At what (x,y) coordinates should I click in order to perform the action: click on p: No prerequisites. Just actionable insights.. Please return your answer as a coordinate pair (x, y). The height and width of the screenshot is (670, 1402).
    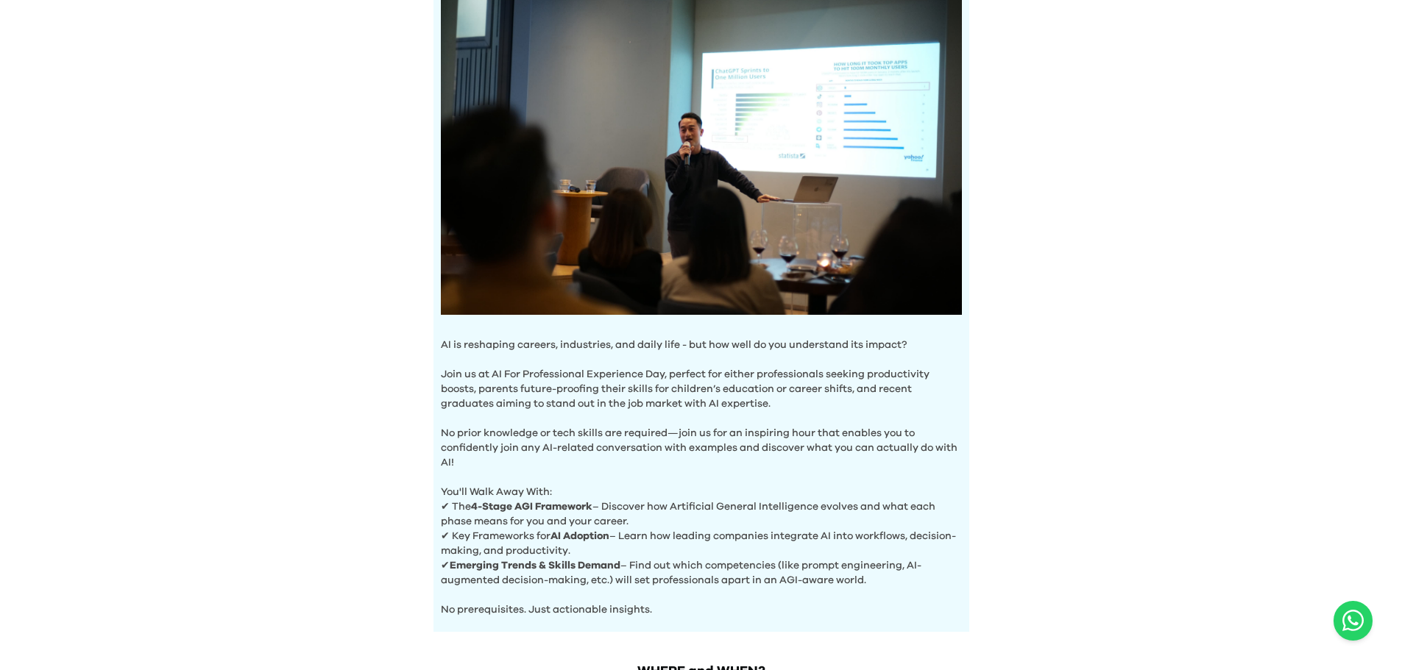
    Looking at the image, I should click on (701, 603).